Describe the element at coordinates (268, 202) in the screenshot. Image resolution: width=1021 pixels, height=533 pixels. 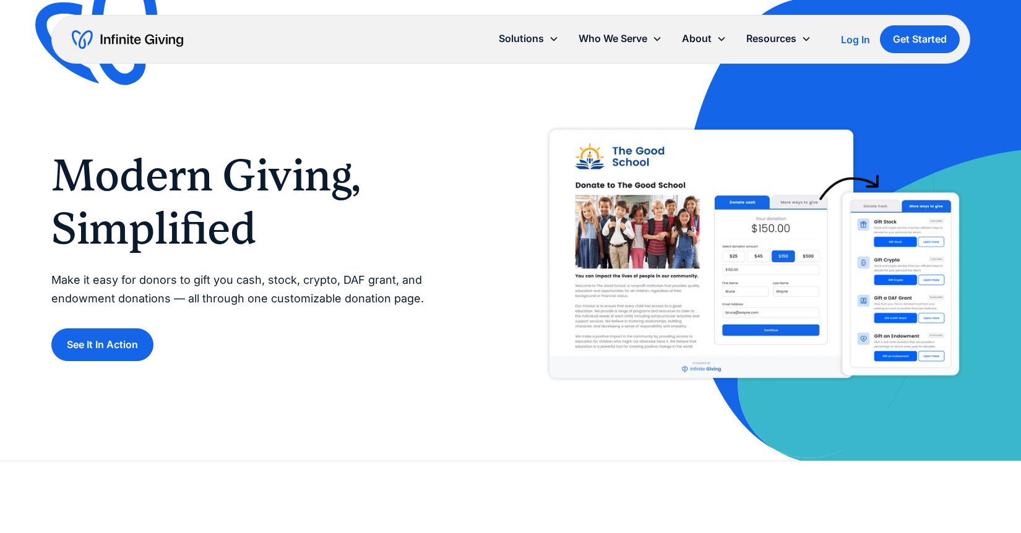
I see `h1: Modern Giving, Simplified` at that location.